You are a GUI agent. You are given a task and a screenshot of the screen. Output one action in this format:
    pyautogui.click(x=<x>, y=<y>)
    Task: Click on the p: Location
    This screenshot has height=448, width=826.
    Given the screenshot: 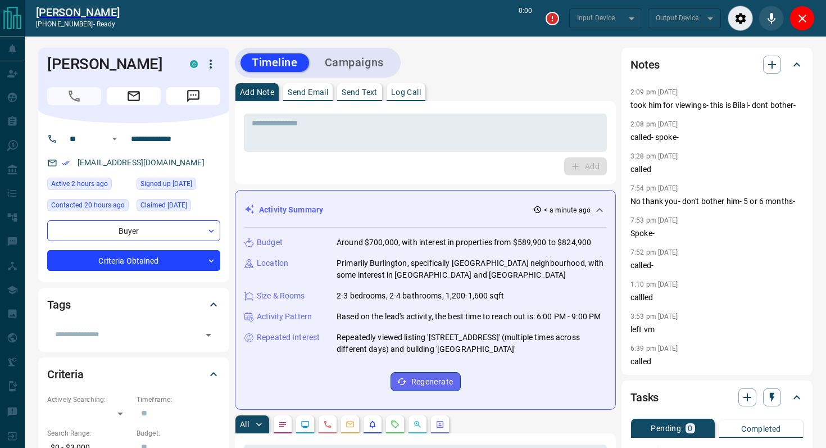 What is the action you would take?
    pyautogui.click(x=273, y=263)
    